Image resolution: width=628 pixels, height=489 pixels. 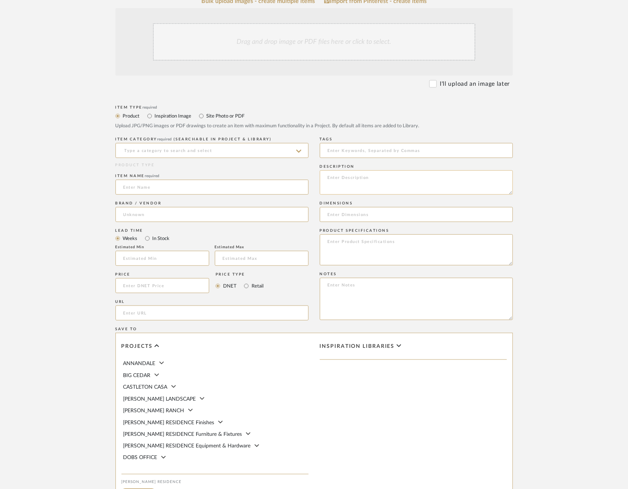 What do you see at coordinates (314, 329) in the screenshot?
I see `div: Save To` at bounding box center [314, 329].